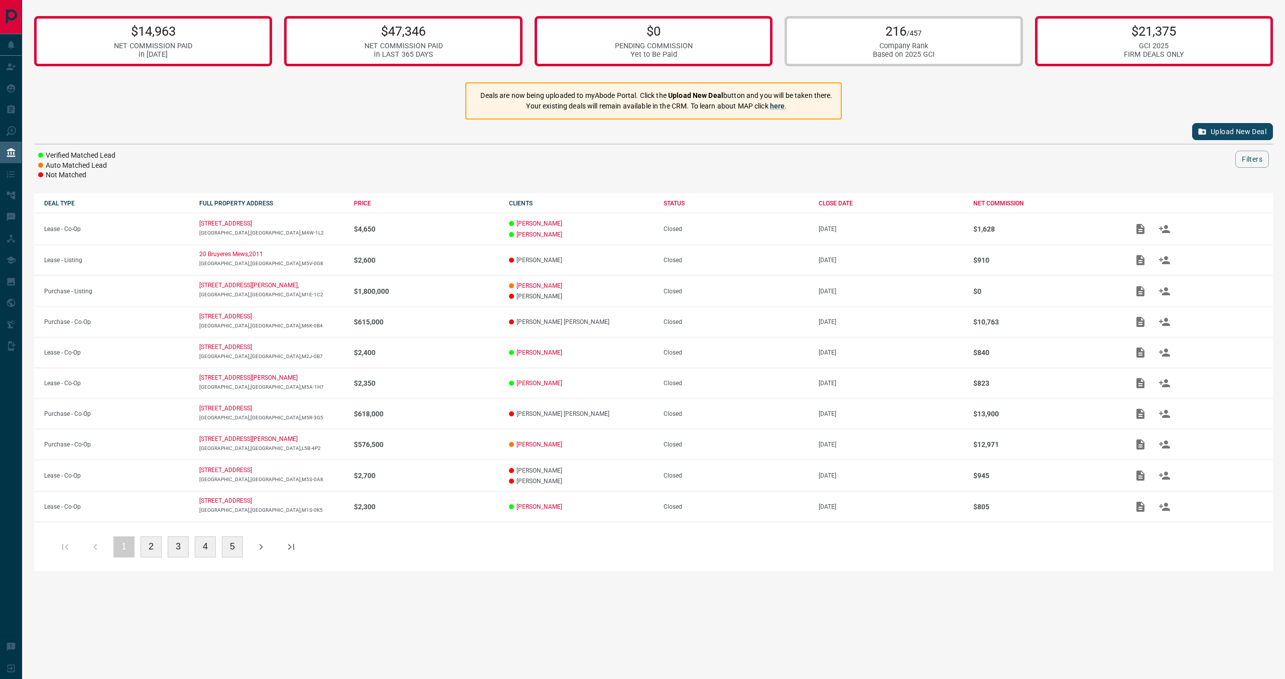 Image resolution: width=1285 pixels, height=679 pixels. I want to click on div: Yet to Be Paid, so click(654, 54).